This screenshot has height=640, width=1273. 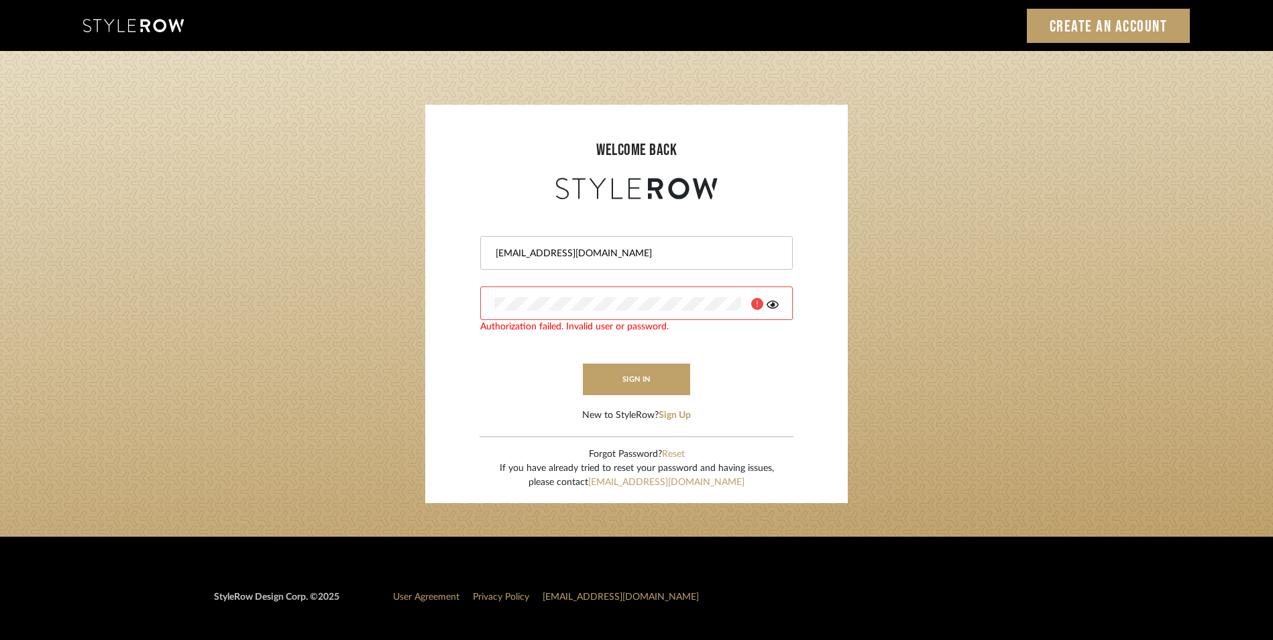 I want to click on a: User Agreement, so click(x=426, y=597).